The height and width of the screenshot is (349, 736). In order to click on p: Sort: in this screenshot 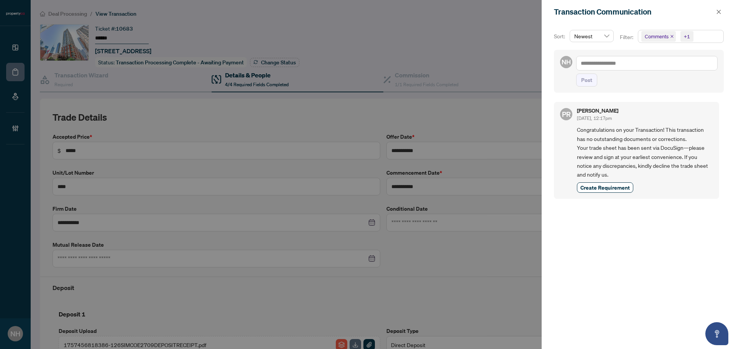, I will do `click(560, 36)`.